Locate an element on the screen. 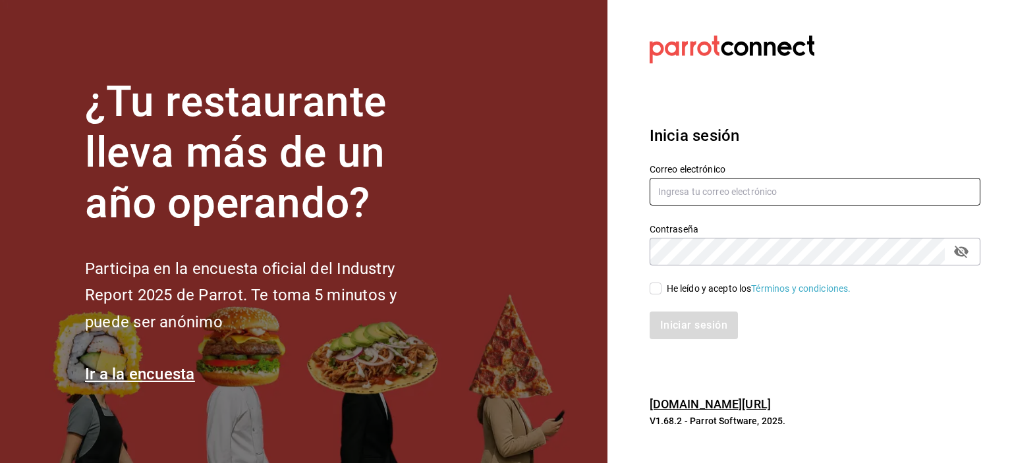 The image size is (1012, 463). h1: ¿Tu restaurante lleva más de un año operando? is located at coordinates (263, 153).